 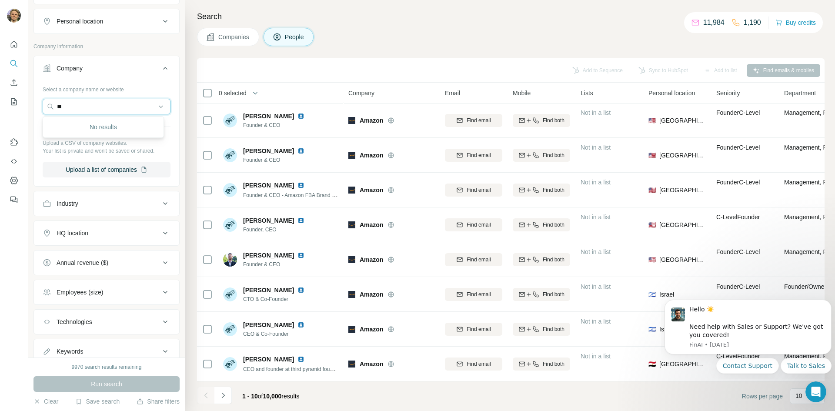 I want to click on button: Quick start, so click(x=14, y=44).